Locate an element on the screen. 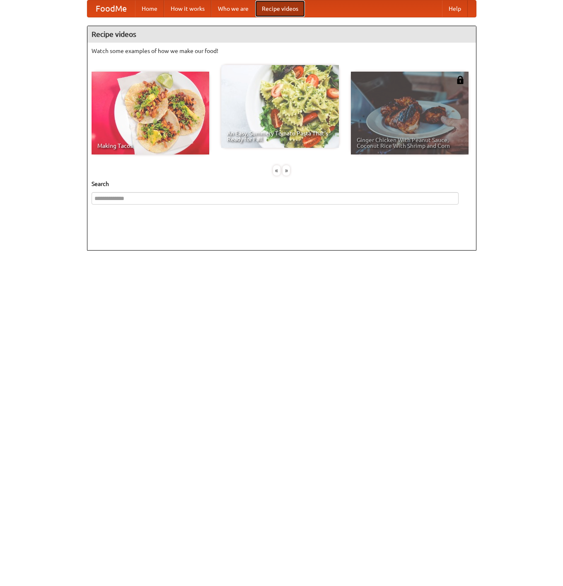  img: 483408.png is located at coordinates (460, 80).